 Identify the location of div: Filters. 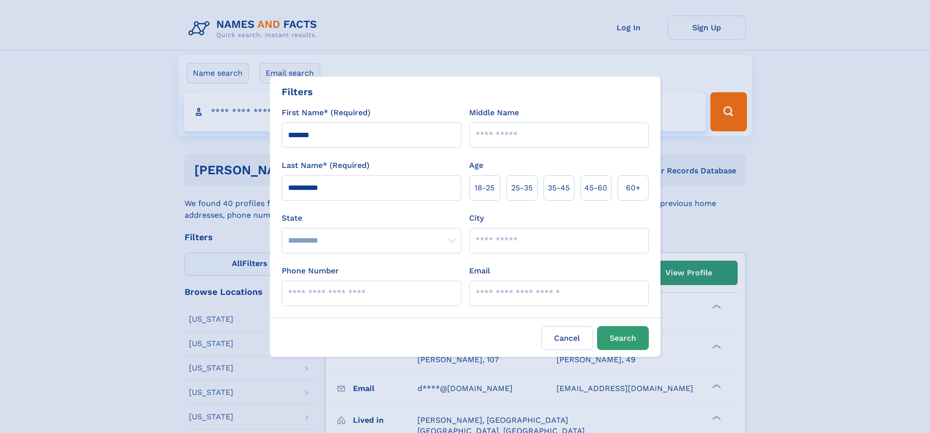
(297, 92).